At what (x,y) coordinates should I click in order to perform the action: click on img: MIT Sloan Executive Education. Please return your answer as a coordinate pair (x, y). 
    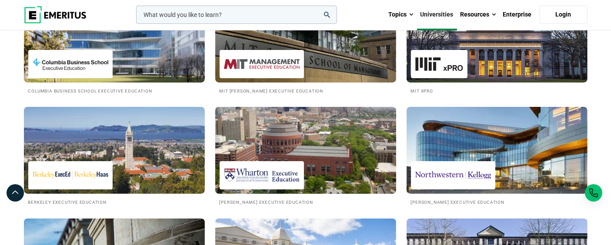
    Looking at the image, I should click on (262, 64).